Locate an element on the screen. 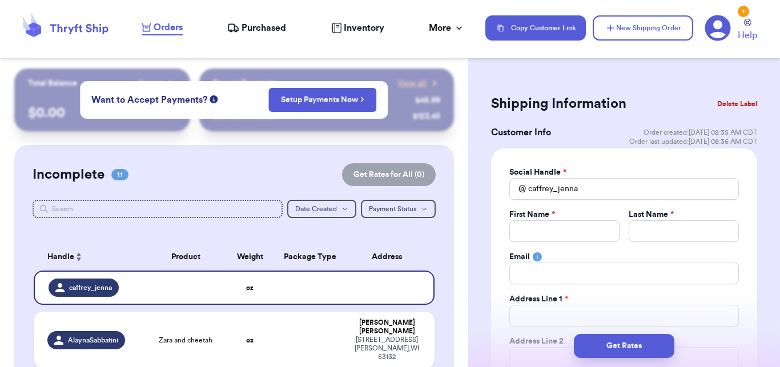 This screenshot has width=780, height=367. button: Setup Payments Now is located at coordinates (323, 100).